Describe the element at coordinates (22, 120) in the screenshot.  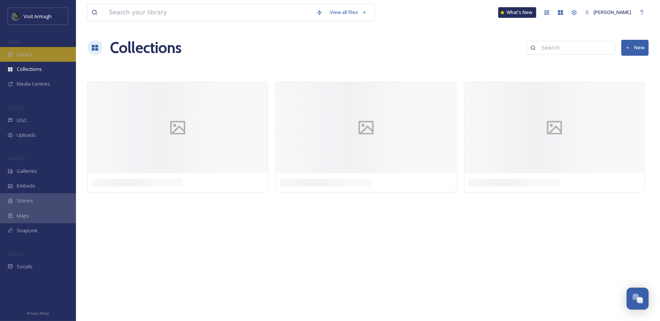
I see `span: UGC` at that location.